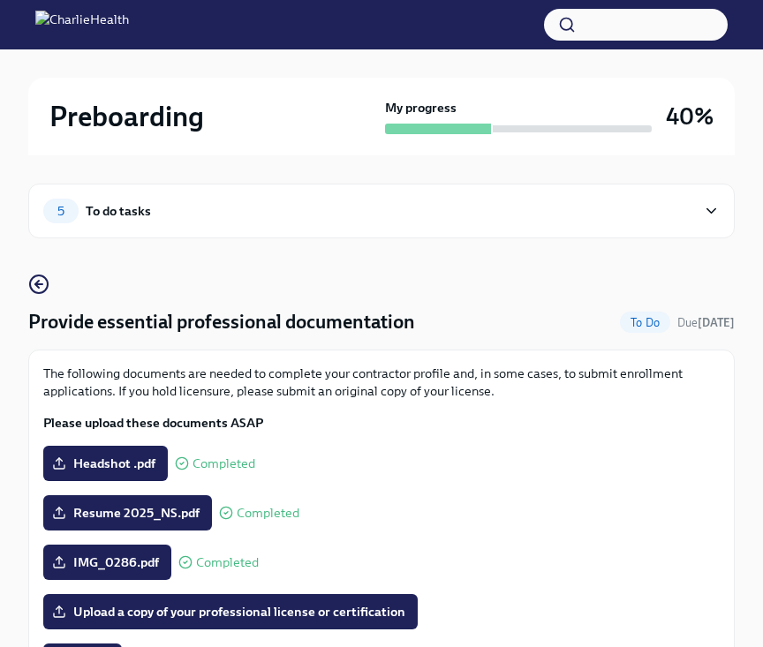  What do you see at coordinates (420, 108) in the screenshot?
I see `strong: My progress` at bounding box center [420, 108].